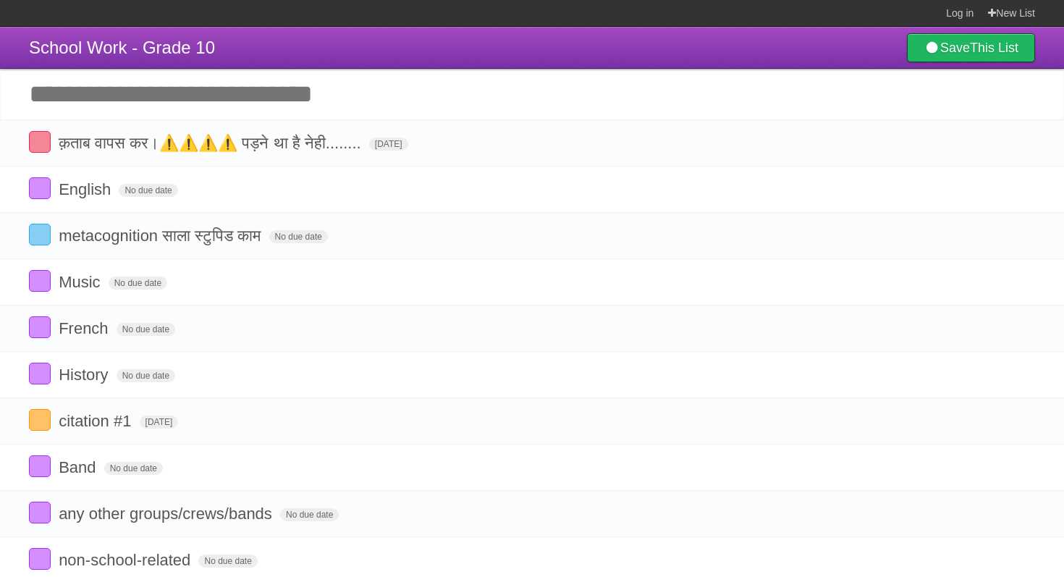  I want to click on span: Music, so click(81, 282).